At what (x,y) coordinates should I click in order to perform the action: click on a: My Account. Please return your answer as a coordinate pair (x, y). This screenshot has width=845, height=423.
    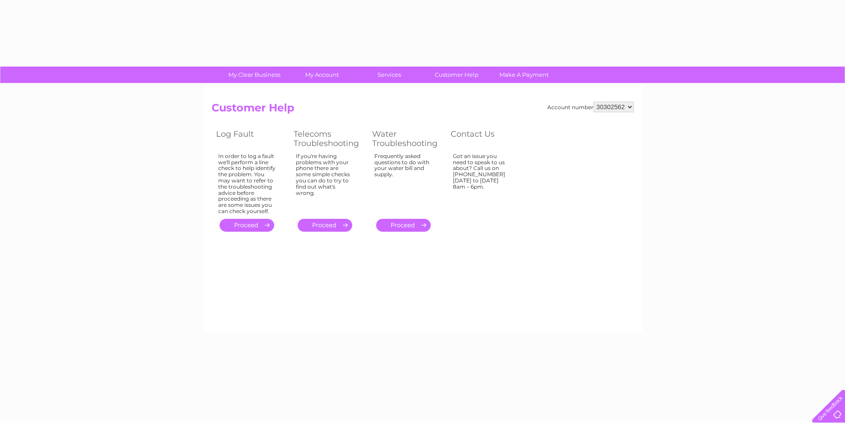
    Looking at the image, I should click on (322, 75).